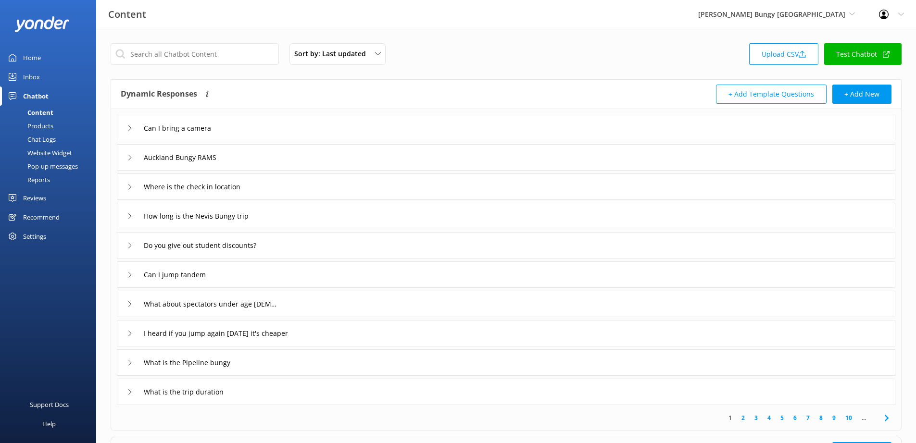 The height and width of the screenshot is (443, 916). I want to click on a: Website Widget, so click(51, 153).